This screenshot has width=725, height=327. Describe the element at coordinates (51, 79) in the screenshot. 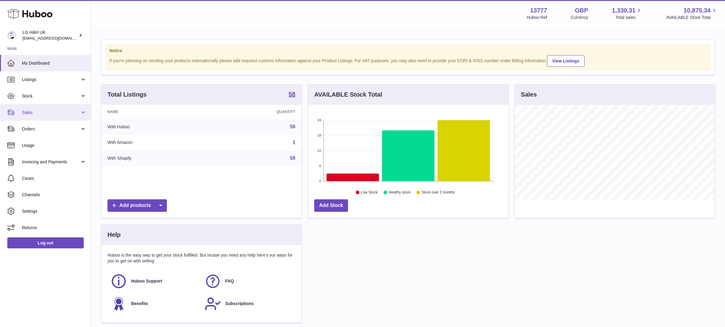

I see `span: Listings` at that location.